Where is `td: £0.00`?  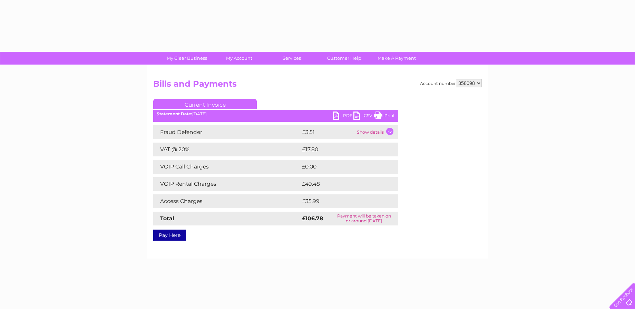
td: £0.00 is located at coordinates (342, 167).